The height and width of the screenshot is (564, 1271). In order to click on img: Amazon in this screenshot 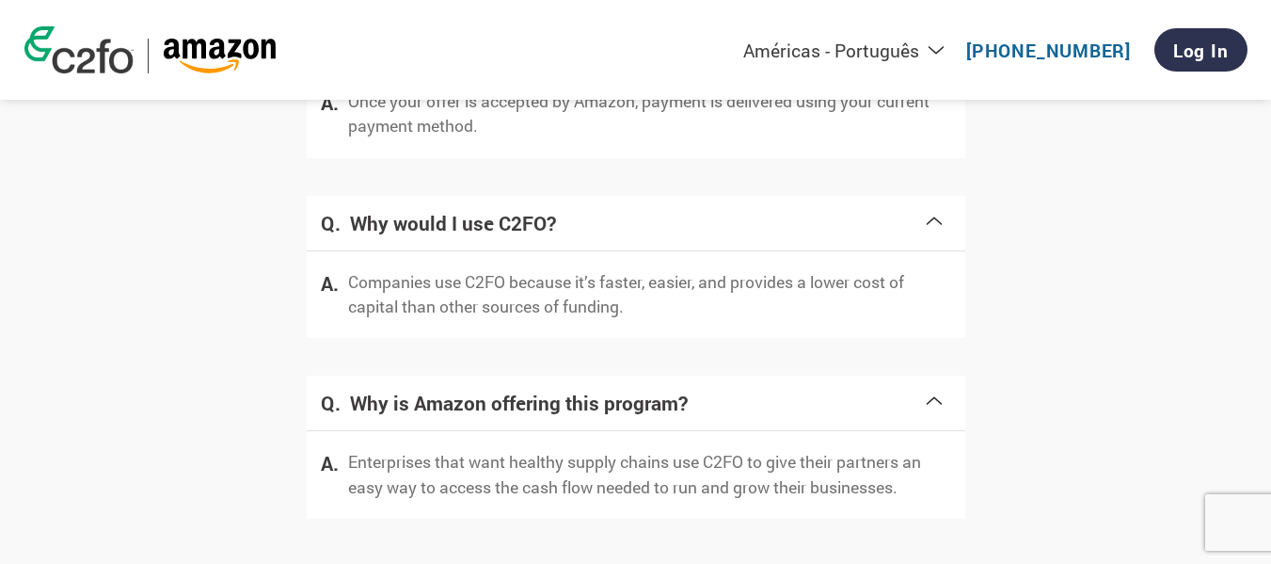, I will do `click(219, 56)`.